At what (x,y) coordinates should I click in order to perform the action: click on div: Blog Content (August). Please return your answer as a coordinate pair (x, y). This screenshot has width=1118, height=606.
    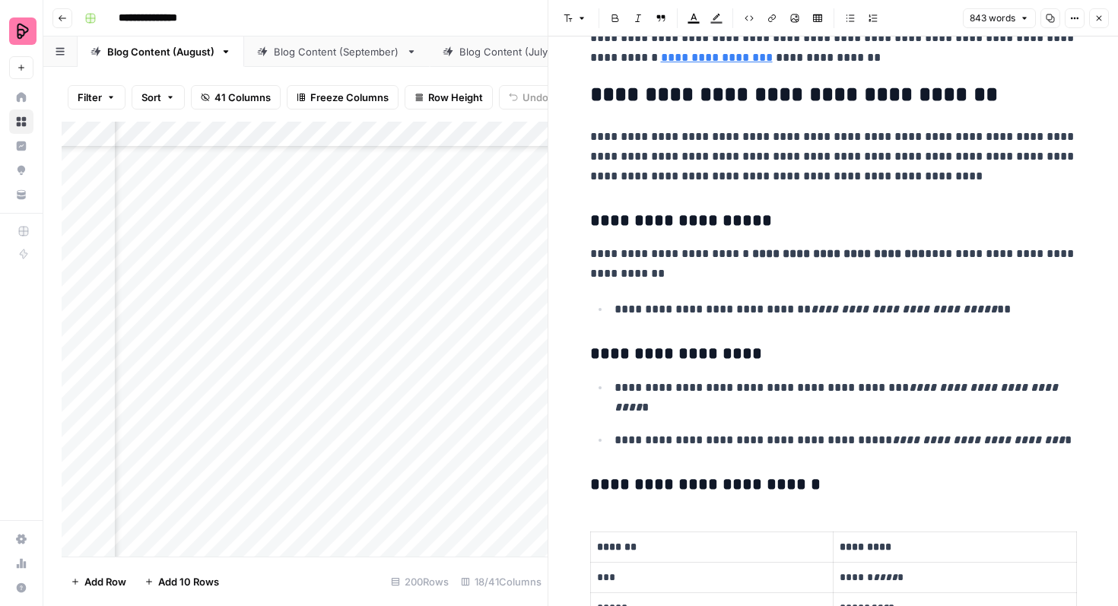
    Looking at the image, I should click on (160, 52).